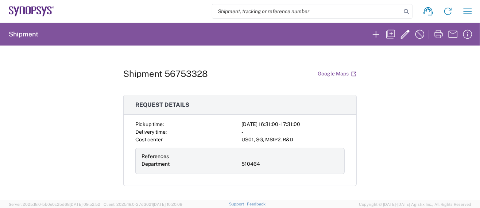 The width and height of the screenshot is (480, 208). I want to click on span: Pickup time:, so click(150, 124).